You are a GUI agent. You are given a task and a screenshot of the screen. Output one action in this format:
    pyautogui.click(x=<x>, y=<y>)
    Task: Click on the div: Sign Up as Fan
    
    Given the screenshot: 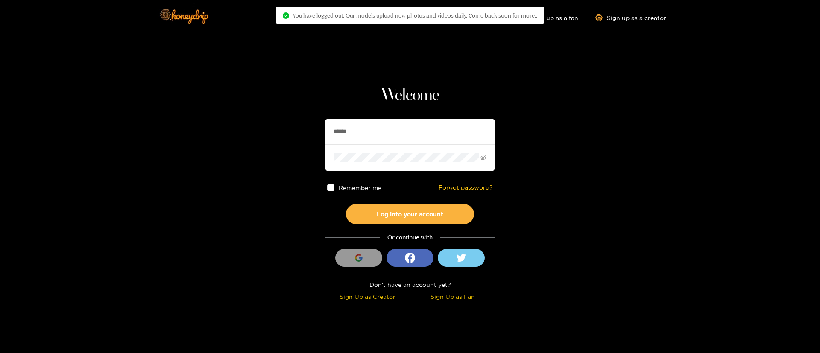 What is the action you would take?
    pyautogui.click(x=452, y=297)
    